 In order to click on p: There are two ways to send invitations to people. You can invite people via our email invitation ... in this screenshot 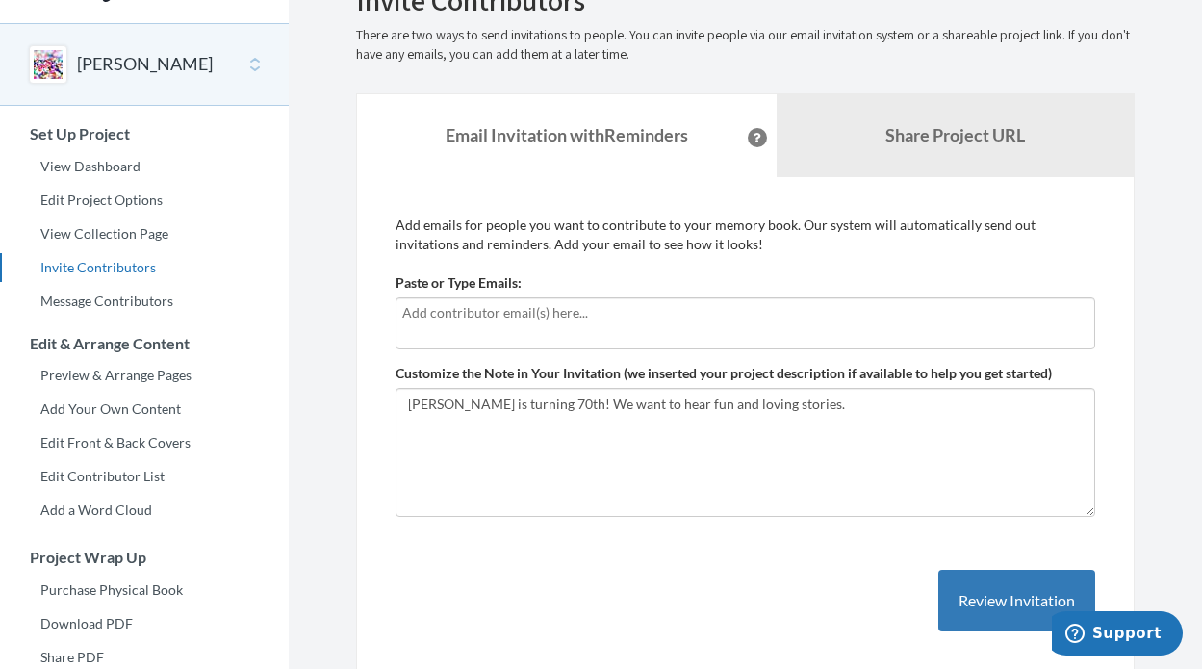, I will do `click(745, 45)`.